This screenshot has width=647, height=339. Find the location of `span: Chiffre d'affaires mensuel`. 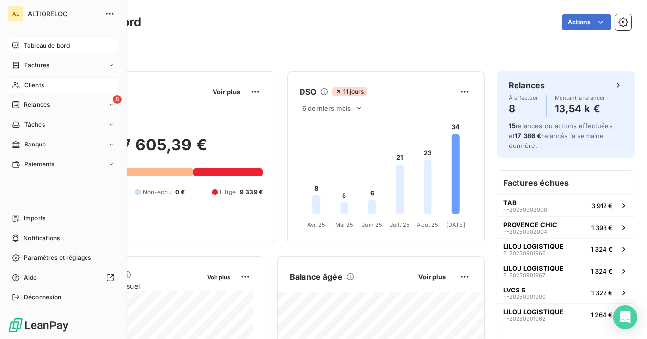

span: Chiffre d'affaires mensuel is located at coordinates (128, 285).